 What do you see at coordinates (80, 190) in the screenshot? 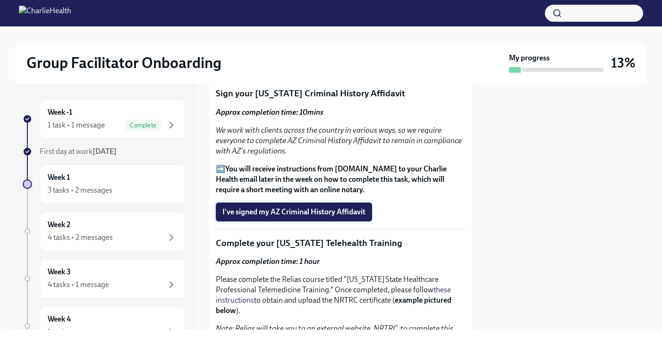
I see `div: 3 tasks • 2 messages` at bounding box center [80, 190].